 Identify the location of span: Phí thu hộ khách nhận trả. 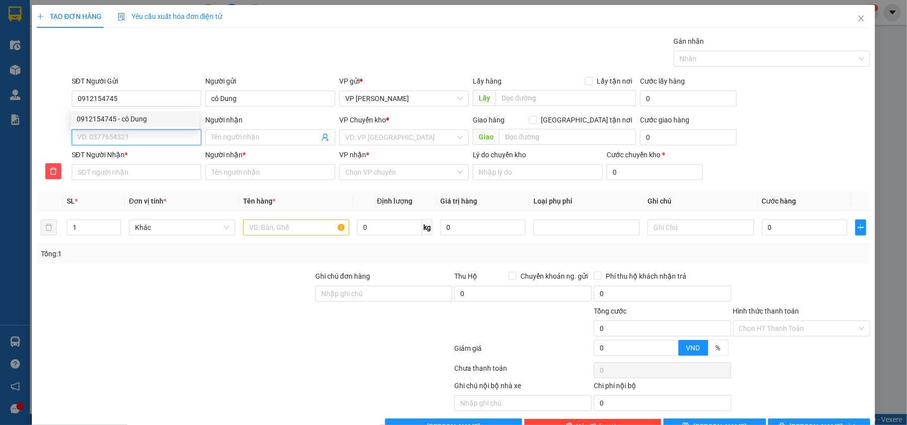
(646, 276).